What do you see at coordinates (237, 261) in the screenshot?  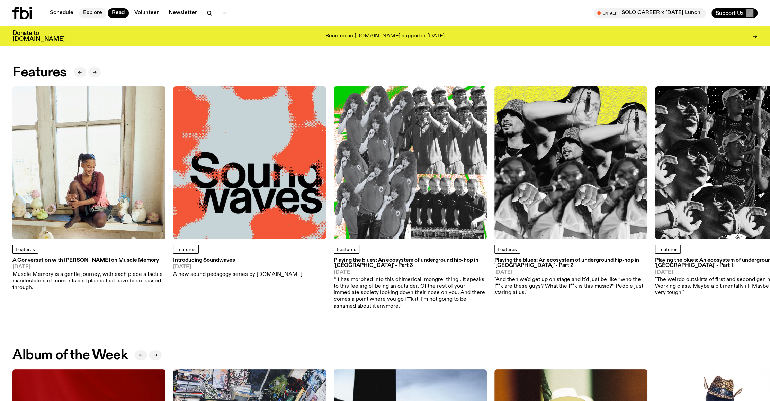 I see `h3: Introducing Soundwaves` at bounding box center [237, 261].